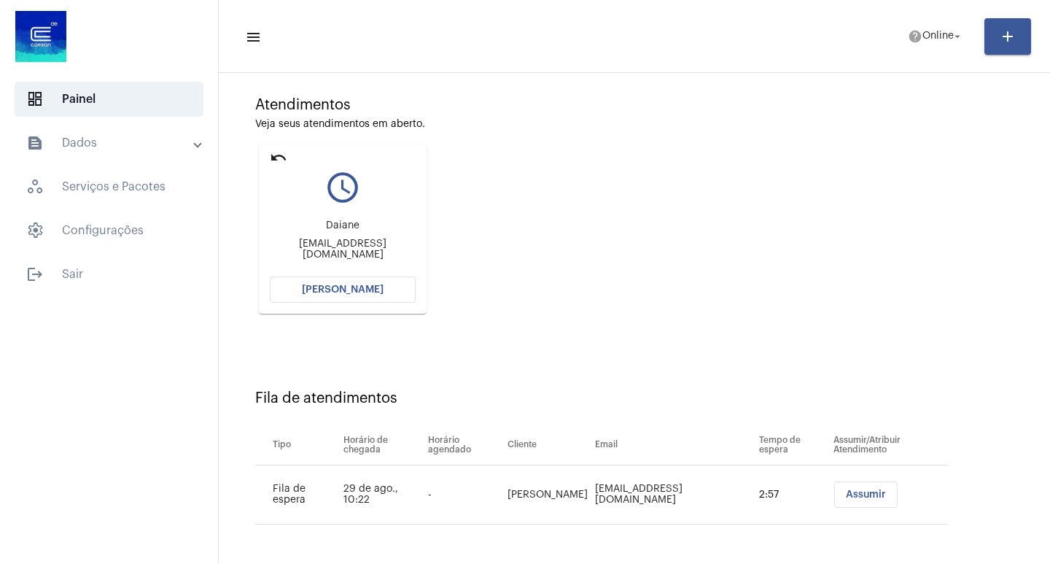 The image size is (1050, 564). Describe the element at coordinates (109, 187) in the screenshot. I see `span: Serviços e Pacotes` at that location.